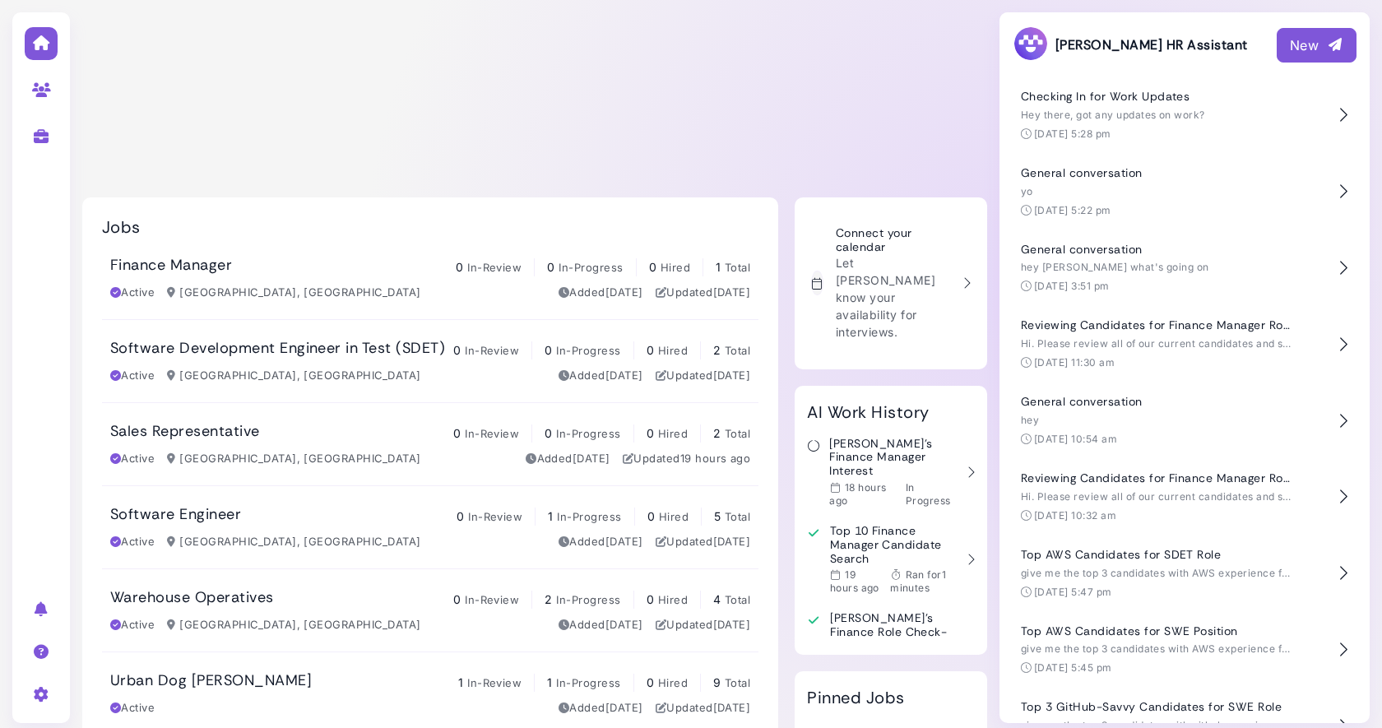 The image size is (1382, 728). I want to click on a: Software Development Engineer in Test (SDET) 0 In-Review 0 In-Progress 0 Hired 2 Total Active [GE..., so click(430, 361).